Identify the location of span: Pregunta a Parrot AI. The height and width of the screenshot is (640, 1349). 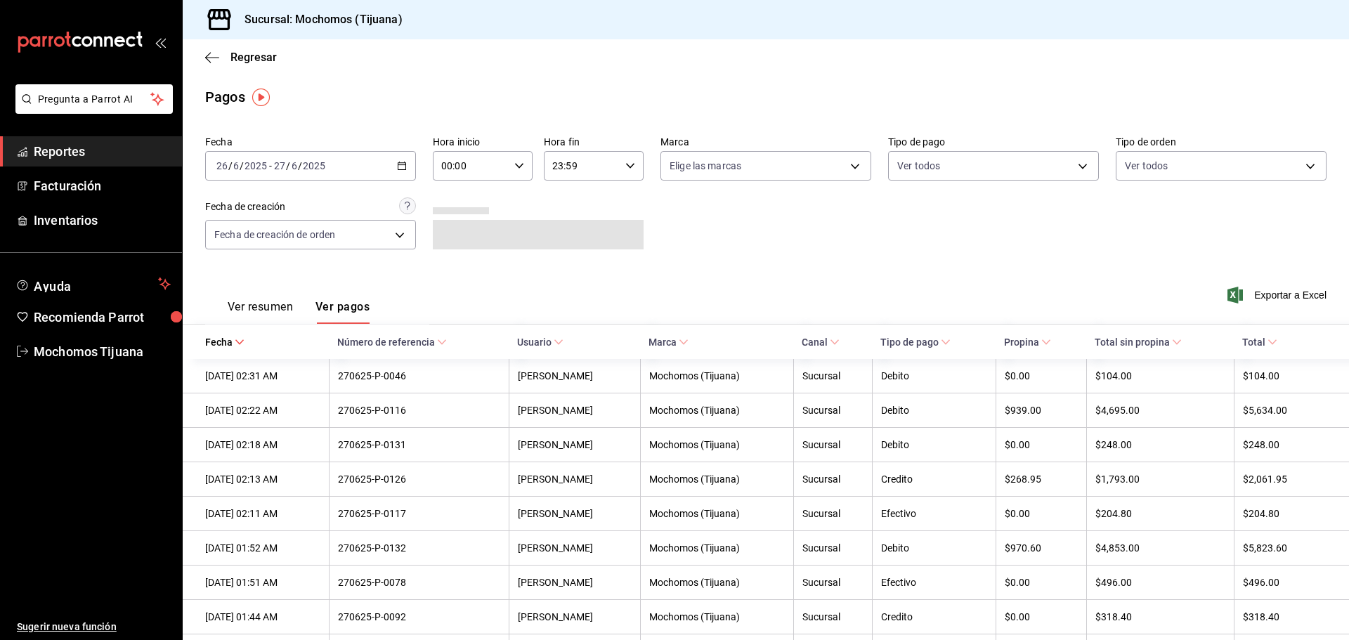
(94, 99).